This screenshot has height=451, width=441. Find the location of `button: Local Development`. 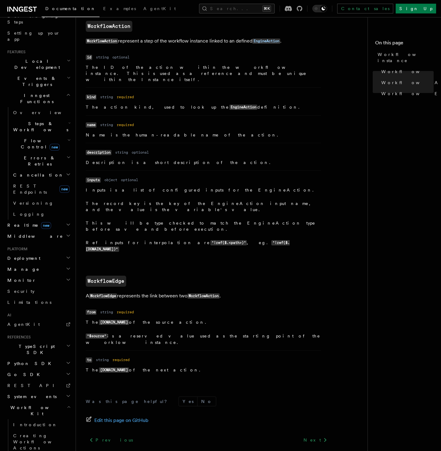

button: Local Development is located at coordinates (38, 64).